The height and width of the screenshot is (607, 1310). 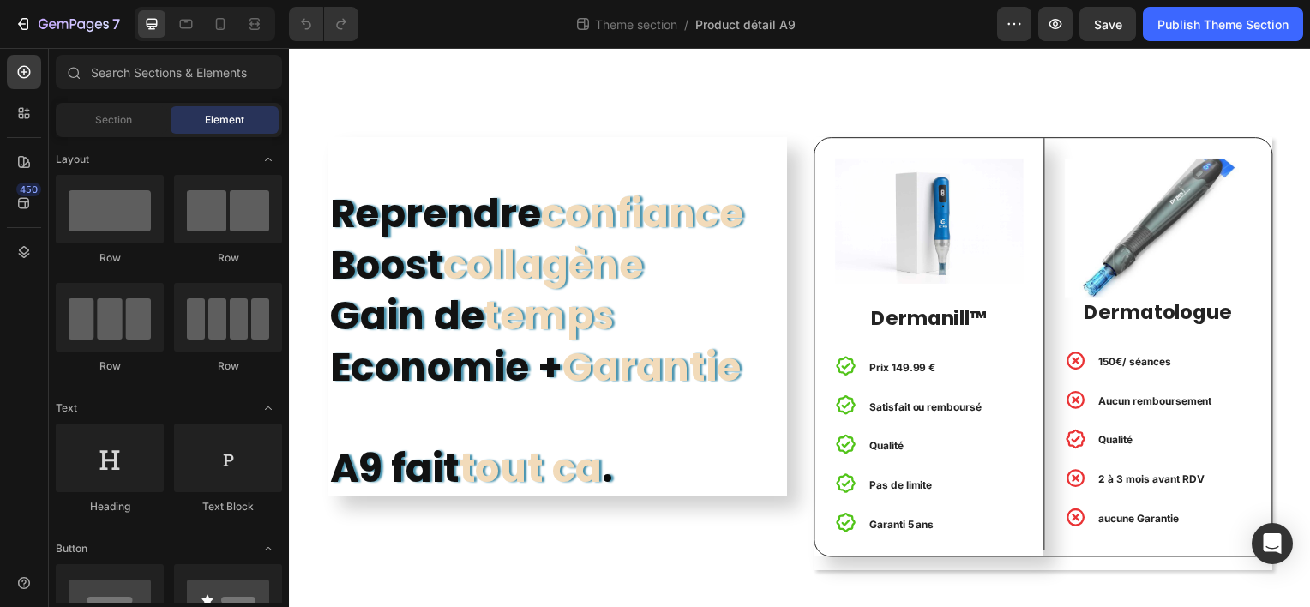 What do you see at coordinates (169, 72) in the screenshot?
I see `input: Search Sections & Elements` at bounding box center [169, 72].